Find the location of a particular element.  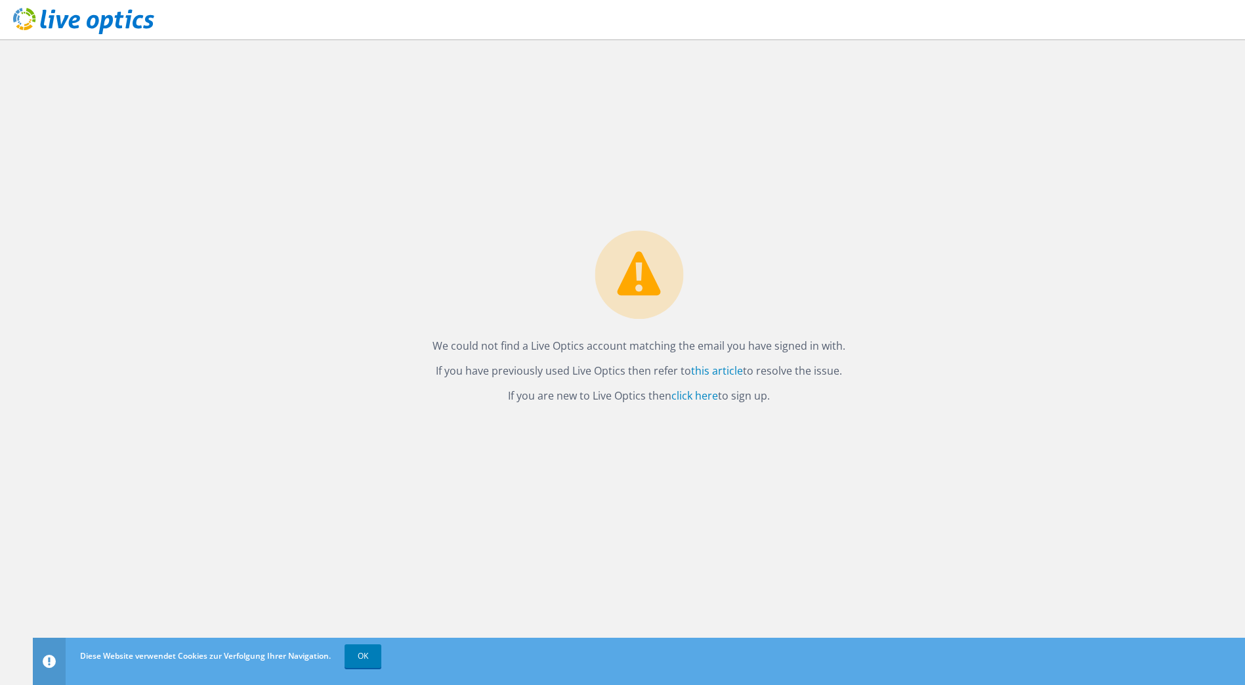

p: We could not find a Live Optics account matching the email you have signed in with. is located at coordinates (638, 346).